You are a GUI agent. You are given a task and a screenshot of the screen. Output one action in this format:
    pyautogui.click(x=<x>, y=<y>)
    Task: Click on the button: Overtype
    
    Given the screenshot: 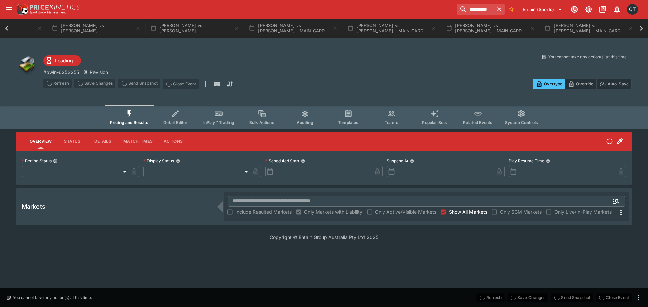 What is the action you would take?
    pyautogui.click(x=549, y=84)
    